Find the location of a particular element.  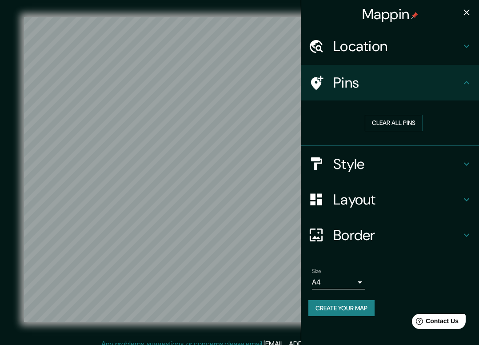

label: Size is located at coordinates (316, 271).